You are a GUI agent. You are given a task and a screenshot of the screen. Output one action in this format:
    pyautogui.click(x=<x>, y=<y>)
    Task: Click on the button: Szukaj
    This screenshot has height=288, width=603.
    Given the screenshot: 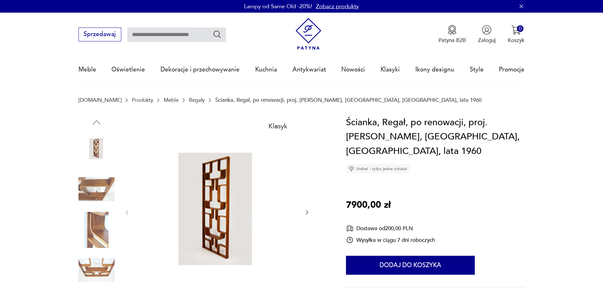 What is the action you would take?
    pyautogui.click(x=217, y=34)
    